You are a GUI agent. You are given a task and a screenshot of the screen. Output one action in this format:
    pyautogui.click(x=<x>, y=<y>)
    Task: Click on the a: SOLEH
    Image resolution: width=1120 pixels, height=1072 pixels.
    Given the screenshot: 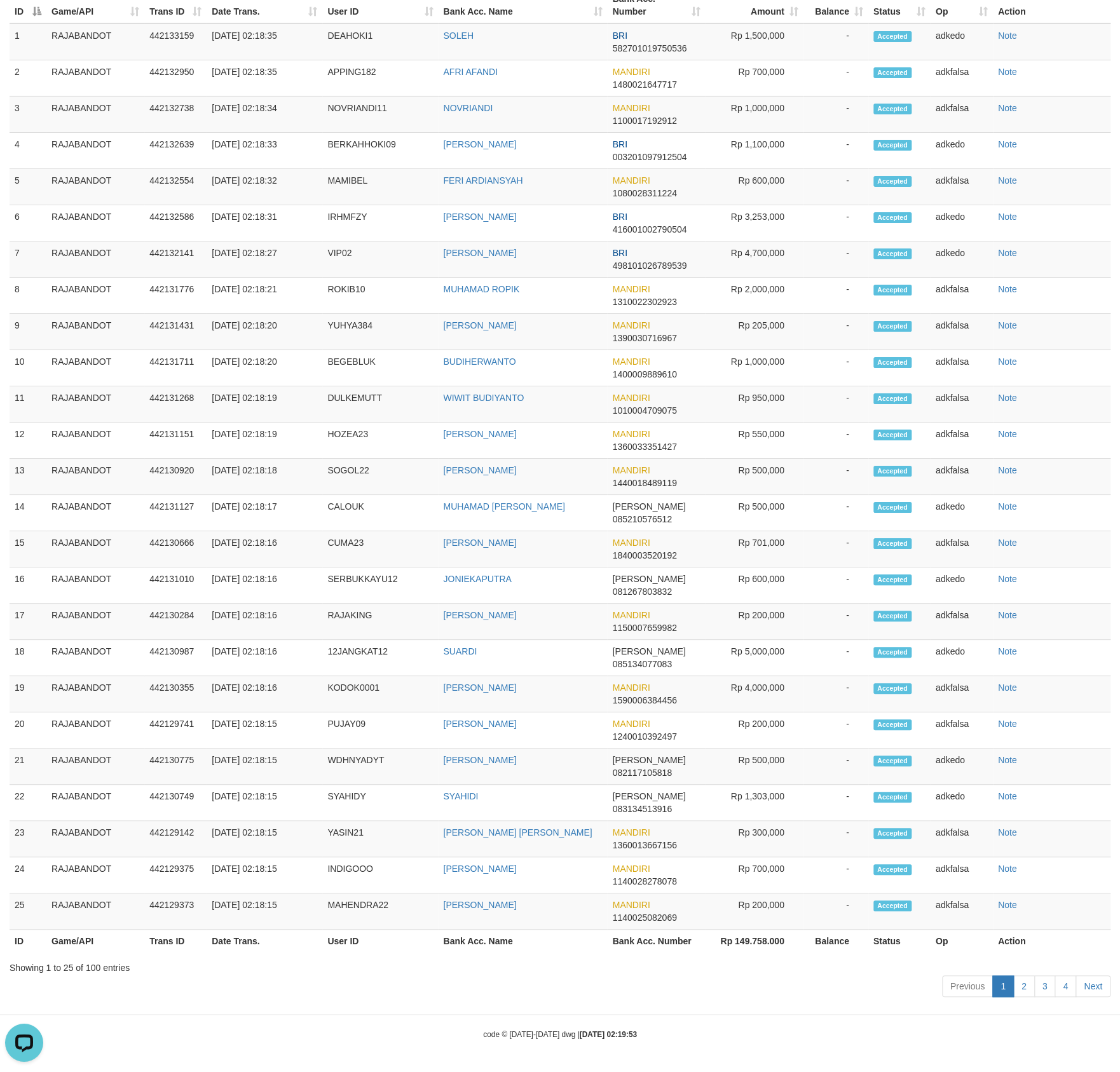 What is the action you would take?
    pyautogui.click(x=458, y=35)
    